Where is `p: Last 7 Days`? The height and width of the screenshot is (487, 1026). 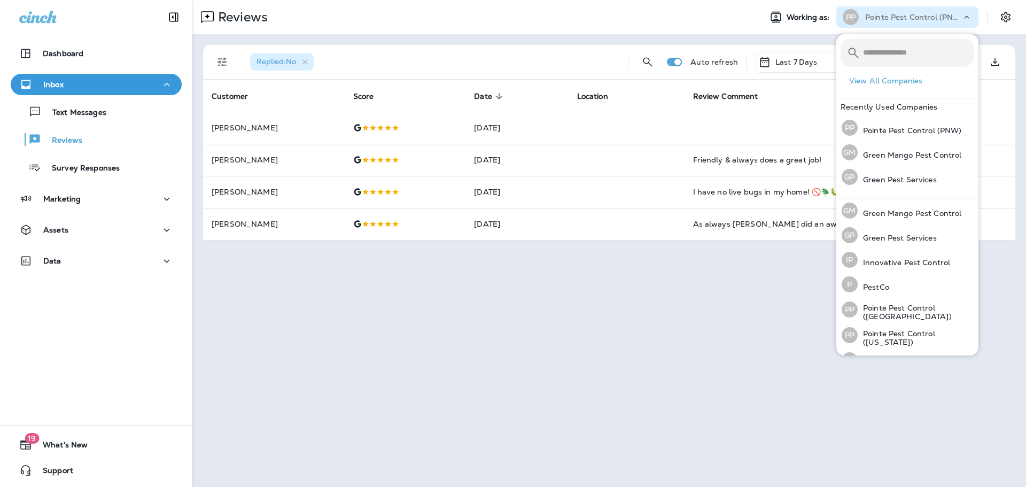 p: Last 7 Days is located at coordinates (796, 62).